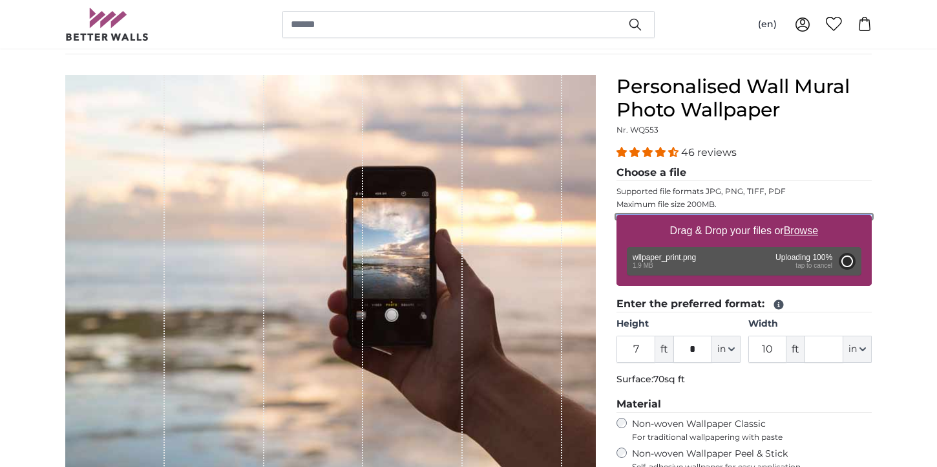 This screenshot has width=937, height=467. What do you see at coordinates (637, 129) in the screenshot?
I see `span: Nr. WQ553` at bounding box center [637, 129].